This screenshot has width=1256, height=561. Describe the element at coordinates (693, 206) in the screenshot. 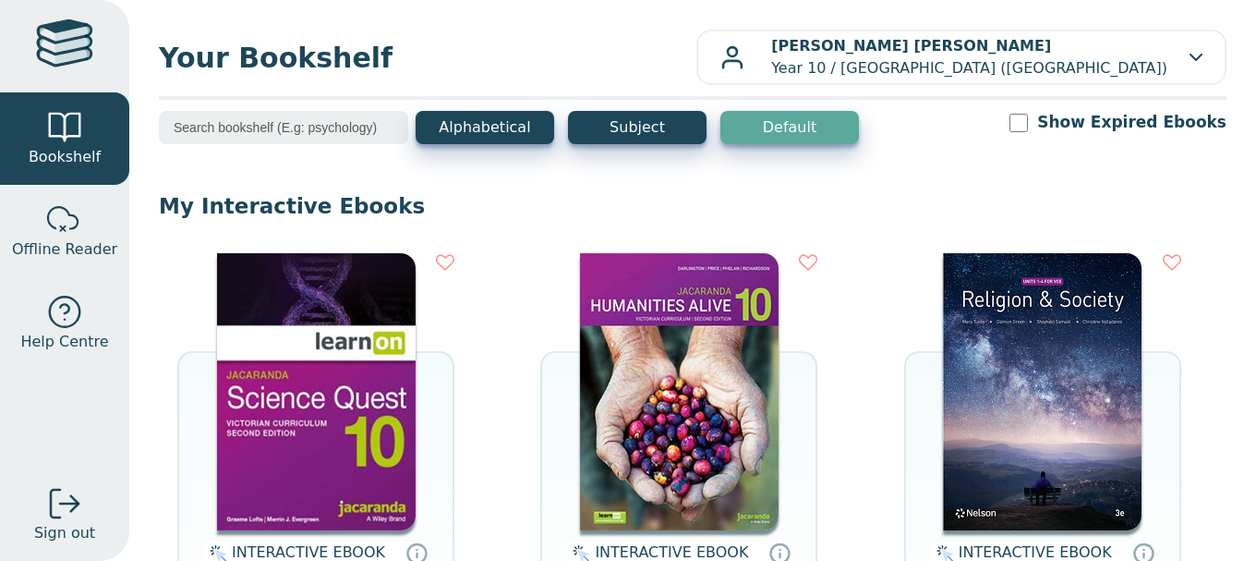

I see `p: My Interactive Ebooks` at that location.